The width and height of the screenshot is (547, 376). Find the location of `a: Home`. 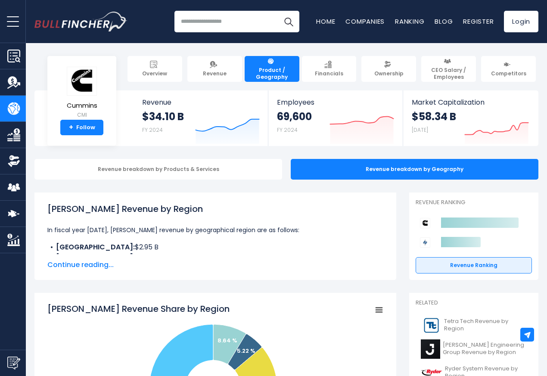

a: Home is located at coordinates (326, 21).